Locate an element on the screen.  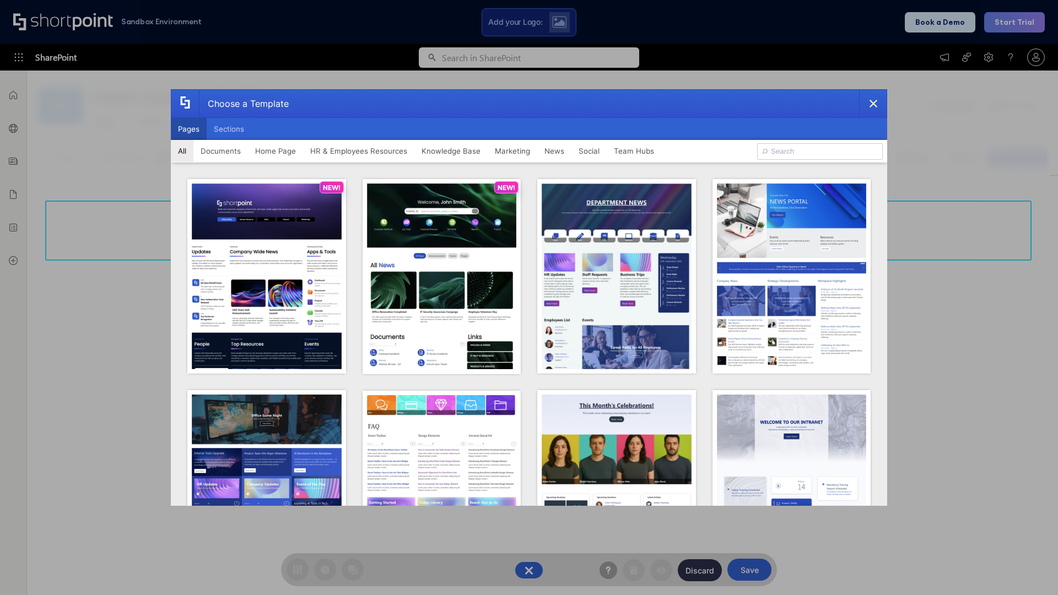
button: Knowledge Base is located at coordinates (451, 151).